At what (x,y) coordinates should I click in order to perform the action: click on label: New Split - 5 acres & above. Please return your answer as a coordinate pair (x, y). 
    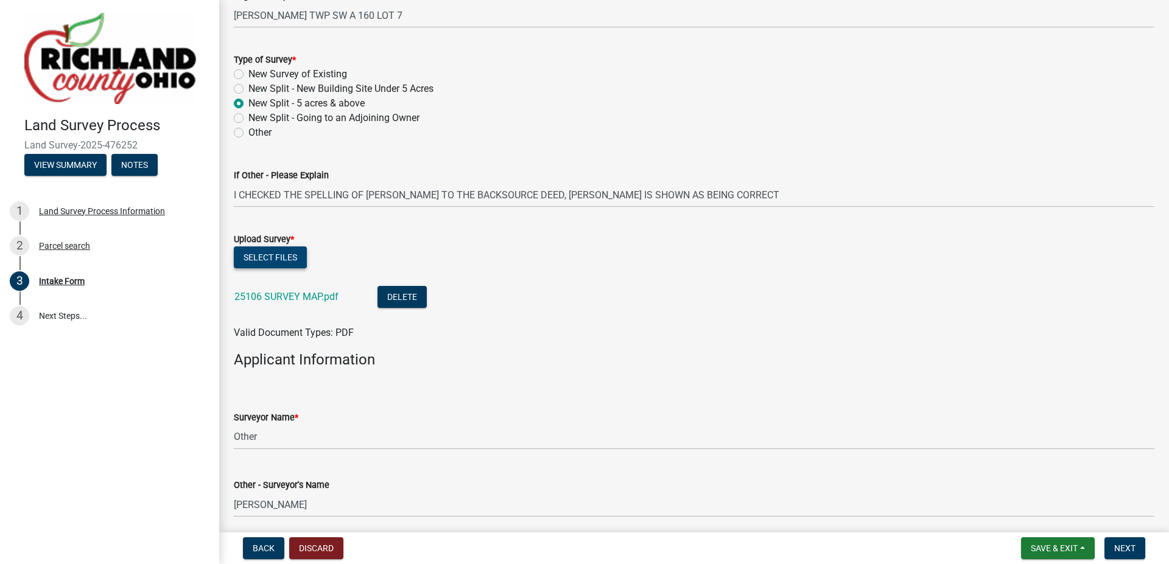
    Looking at the image, I should click on (306, 103).